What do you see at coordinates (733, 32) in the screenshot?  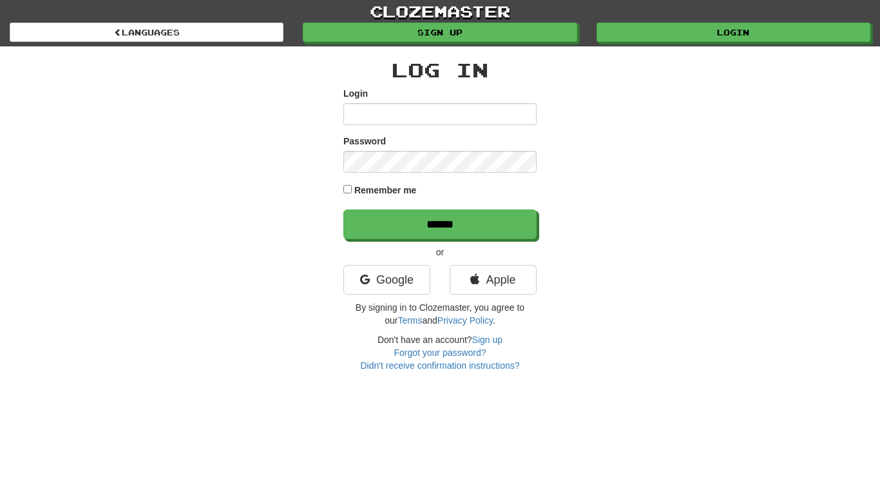 I see `a: Login` at bounding box center [733, 32].